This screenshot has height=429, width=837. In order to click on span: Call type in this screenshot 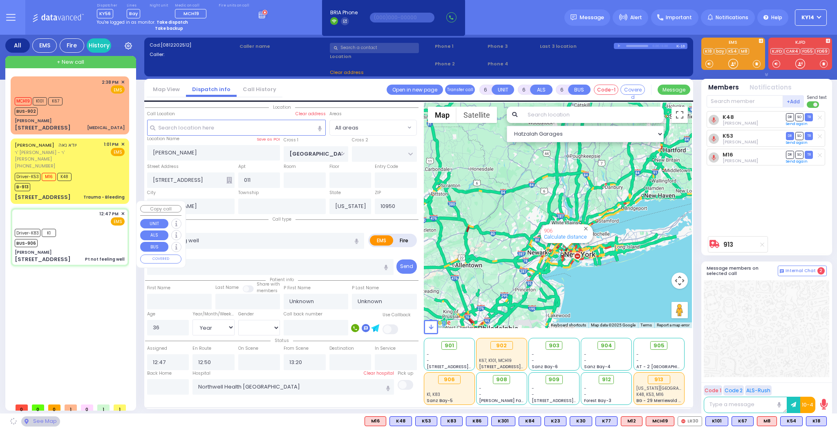, I will do `click(282, 219)`.